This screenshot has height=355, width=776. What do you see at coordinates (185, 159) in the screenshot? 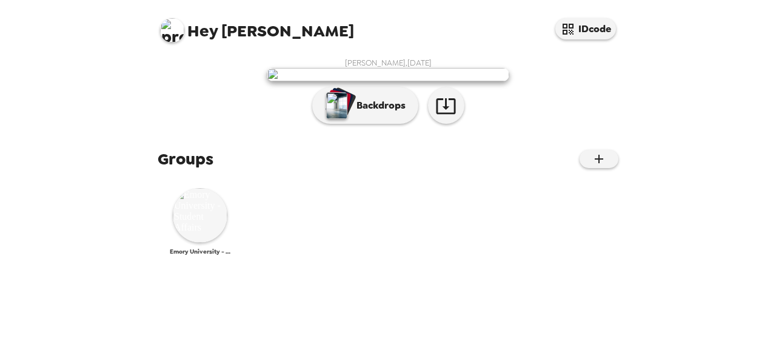
I see `span: Groups` at bounding box center [185, 159].